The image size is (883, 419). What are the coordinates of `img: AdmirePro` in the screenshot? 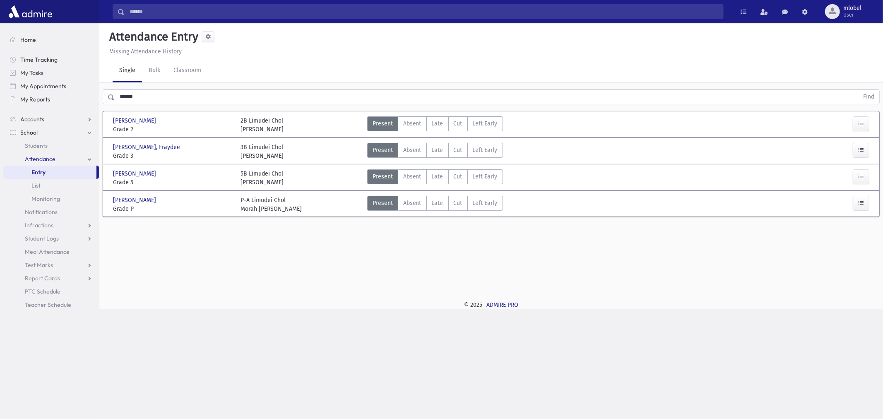 It's located at (30, 12).